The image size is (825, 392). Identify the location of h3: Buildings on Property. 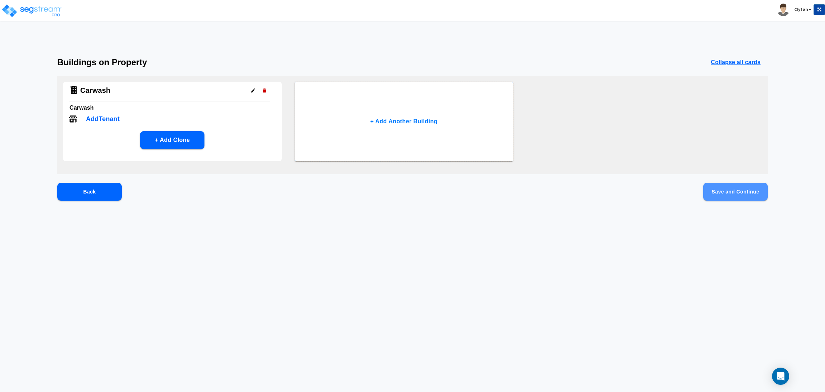
(102, 62).